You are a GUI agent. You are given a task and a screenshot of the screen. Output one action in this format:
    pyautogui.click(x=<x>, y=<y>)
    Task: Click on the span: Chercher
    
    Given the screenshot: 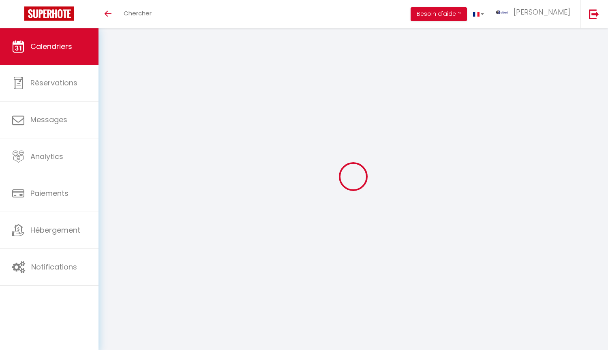 What is the action you would take?
    pyautogui.click(x=137, y=13)
    